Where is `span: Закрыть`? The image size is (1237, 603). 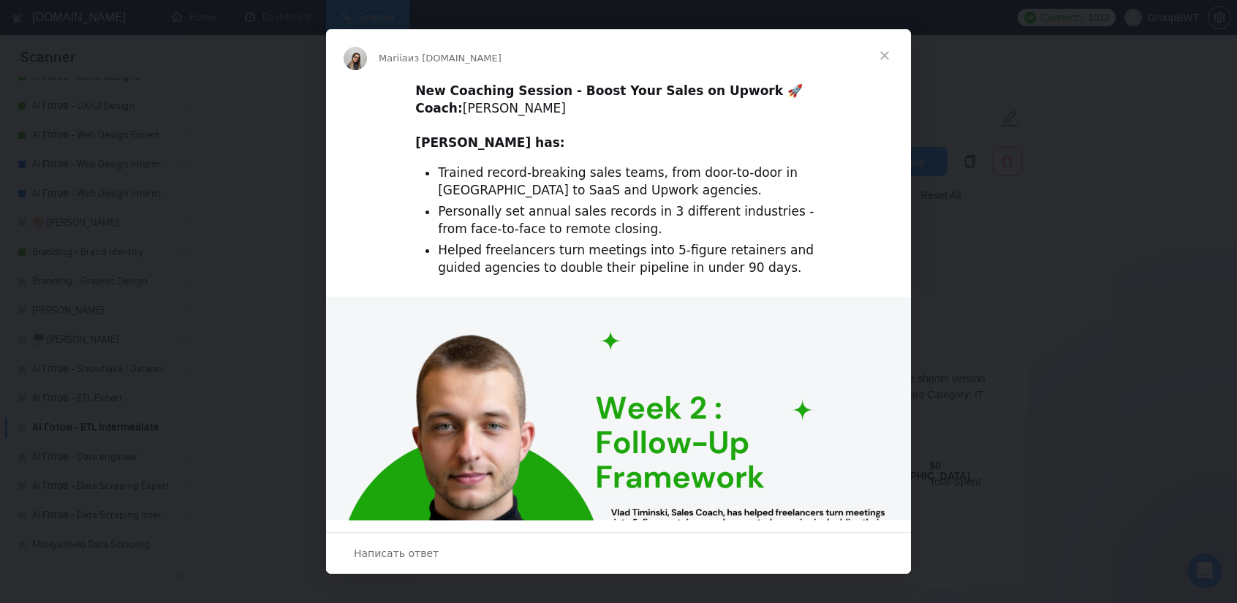 span: Закрыть is located at coordinates (885, 56).